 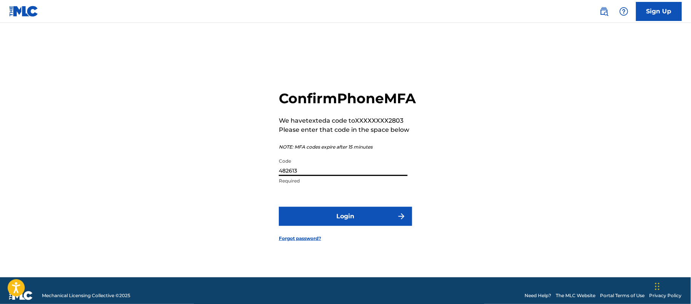 What do you see at coordinates (401, 216) in the screenshot?
I see `img: f7272a7cc735f4ea7f67.svg` at bounding box center [401, 216].